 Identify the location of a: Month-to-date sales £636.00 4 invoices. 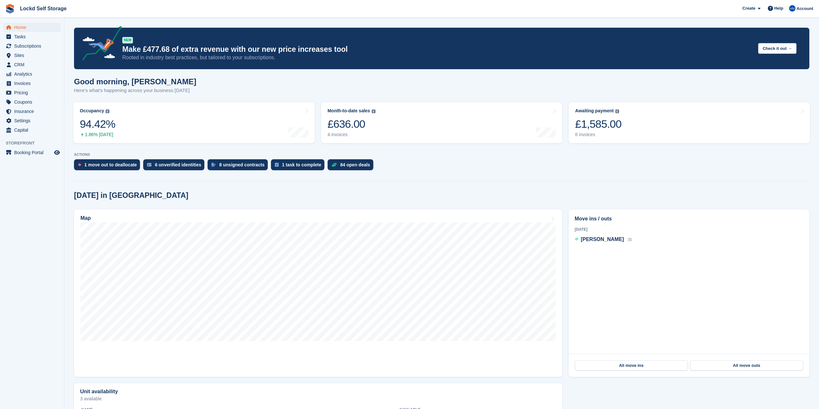
(442, 123).